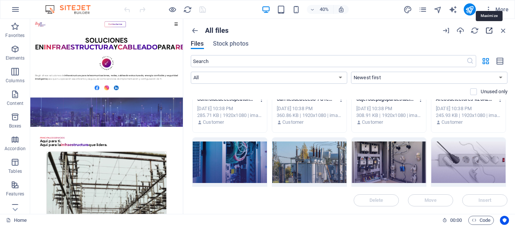 The width and height of the screenshot is (515, 226). Describe the element at coordinates (494, 92) in the screenshot. I see `p: Displays only files that are not in use on the website. Files added during this session can still...` at that location.